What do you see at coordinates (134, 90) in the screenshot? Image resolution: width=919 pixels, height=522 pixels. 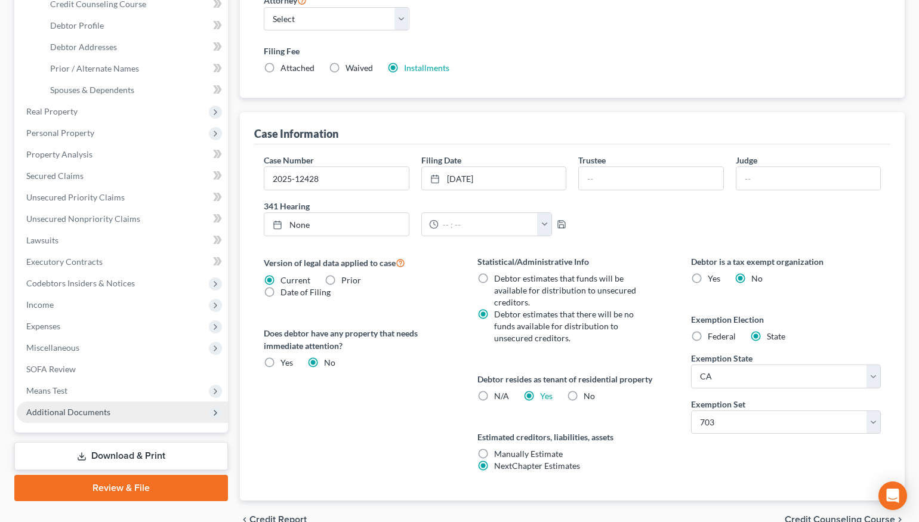 I see `a: Spouses & Dependents` at bounding box center [134, 90].